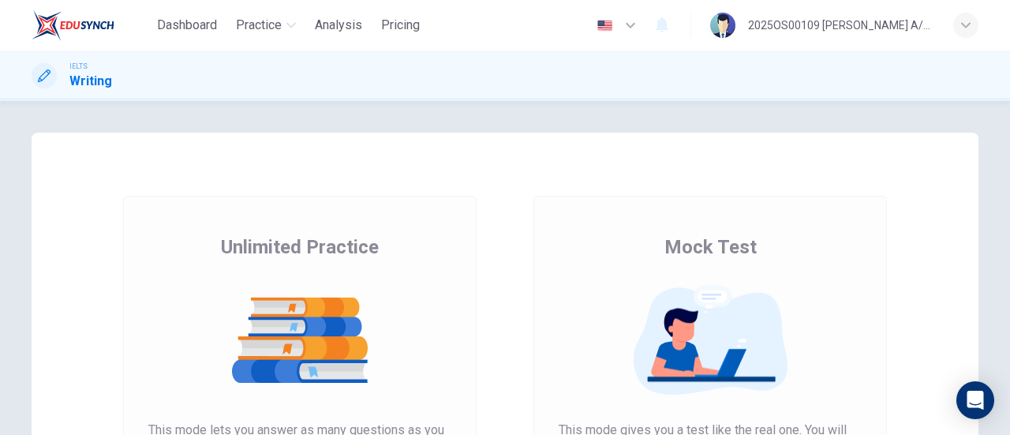 The width and height of the screenshot is (1010, 435). I want to click on span: Analysis, so click(339, 25).